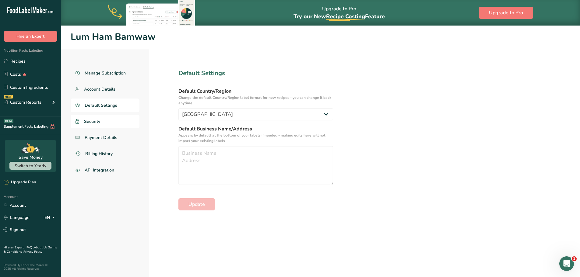  Describe the element at coordinates (30, 166) in the screenshot. I see `button: Switch to Yearly` at that location.